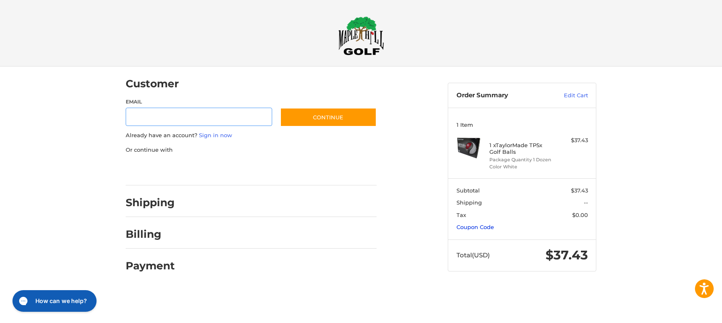 The image size is (722, 323). I want to click on h2: Payment, so click(150, 266).